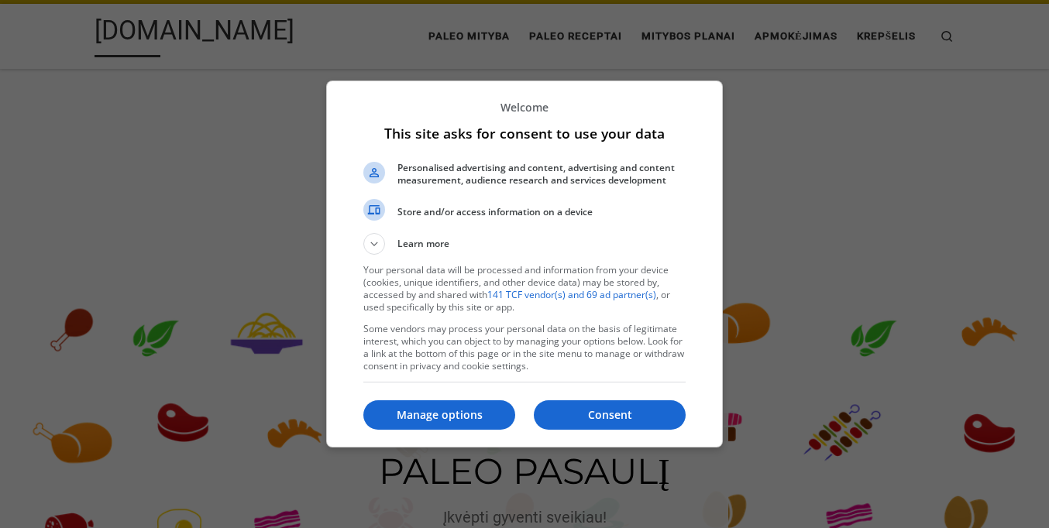  Describe the element at coordinates (524, 244) in the screenshot. I see `button: Learn more` at that location.